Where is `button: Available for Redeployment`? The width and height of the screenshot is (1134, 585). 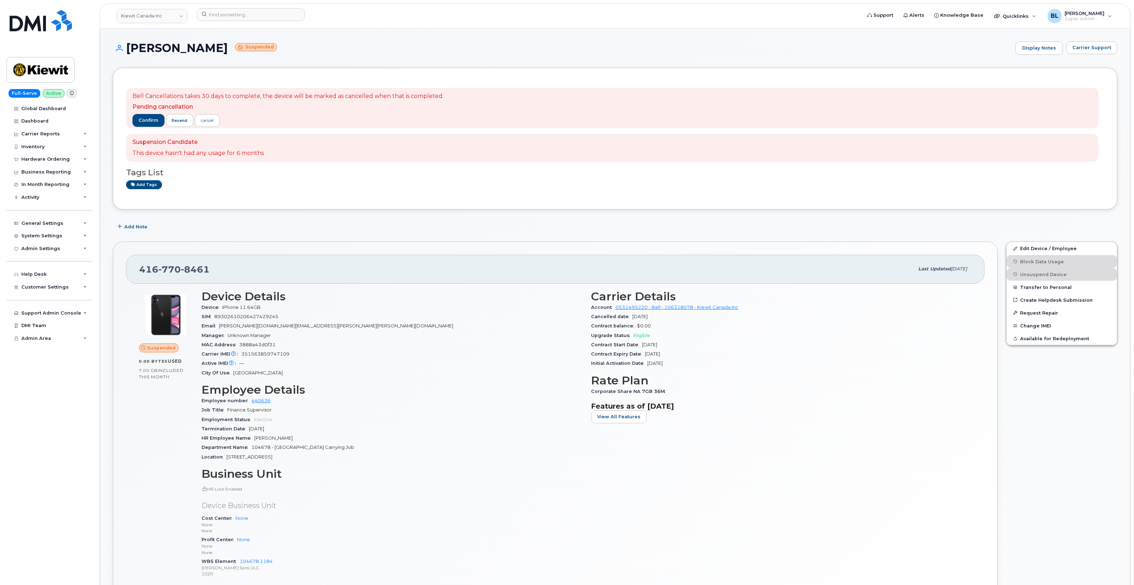 button: Available for Redeployment is located at coordinates (1062, 338).